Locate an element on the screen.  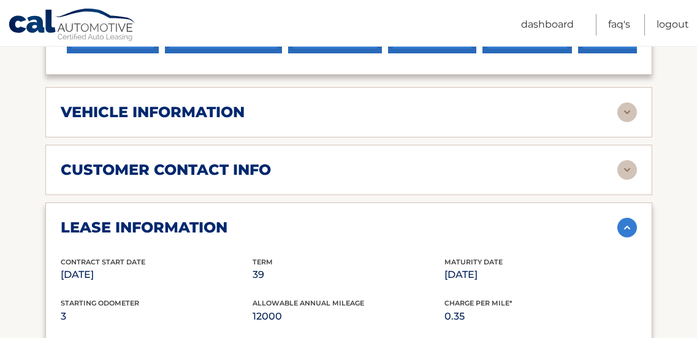
a: Cal Automotive is located at coordinates (72, 26).